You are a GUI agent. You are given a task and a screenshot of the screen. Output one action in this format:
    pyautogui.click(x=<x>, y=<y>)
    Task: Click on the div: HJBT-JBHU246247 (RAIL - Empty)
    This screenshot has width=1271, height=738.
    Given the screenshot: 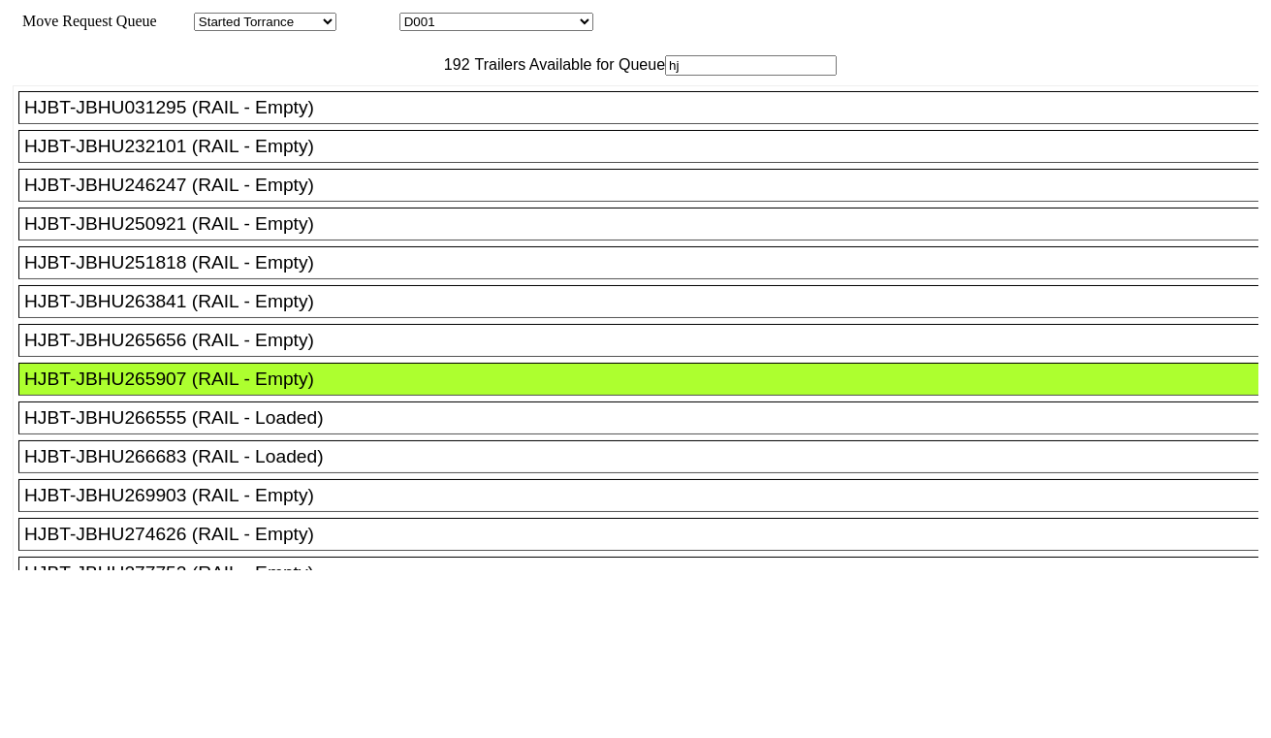 What is the action you would take?
    pyautogui.click(x=646, y=185)
    